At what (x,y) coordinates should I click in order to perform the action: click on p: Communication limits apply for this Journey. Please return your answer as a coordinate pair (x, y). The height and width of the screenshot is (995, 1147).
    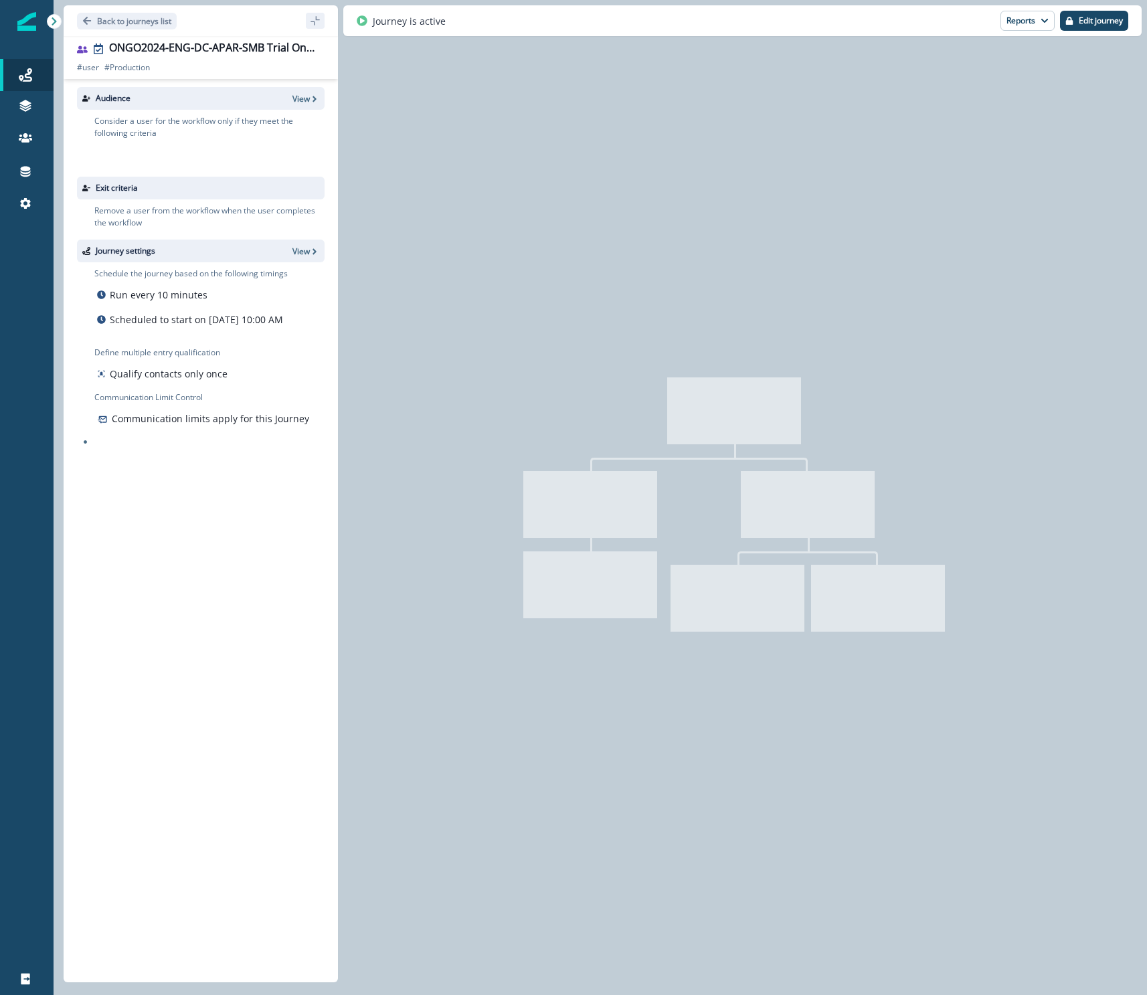
    Looking at the image, I should click on (210, 418).